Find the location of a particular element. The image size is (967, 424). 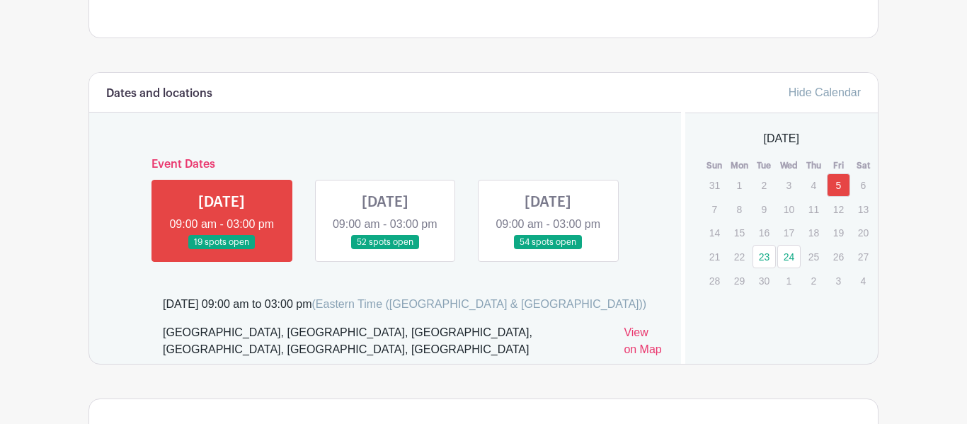

p: 16 is located at coordinates (764, 232).